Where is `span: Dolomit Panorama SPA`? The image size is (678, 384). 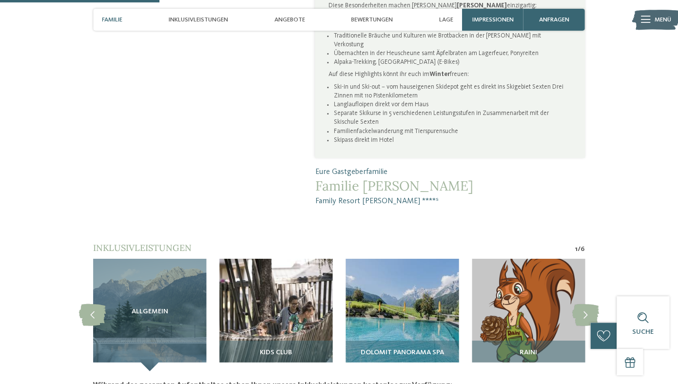 span: Dolomit Panorama SPA is located at coordinates (402, 353).